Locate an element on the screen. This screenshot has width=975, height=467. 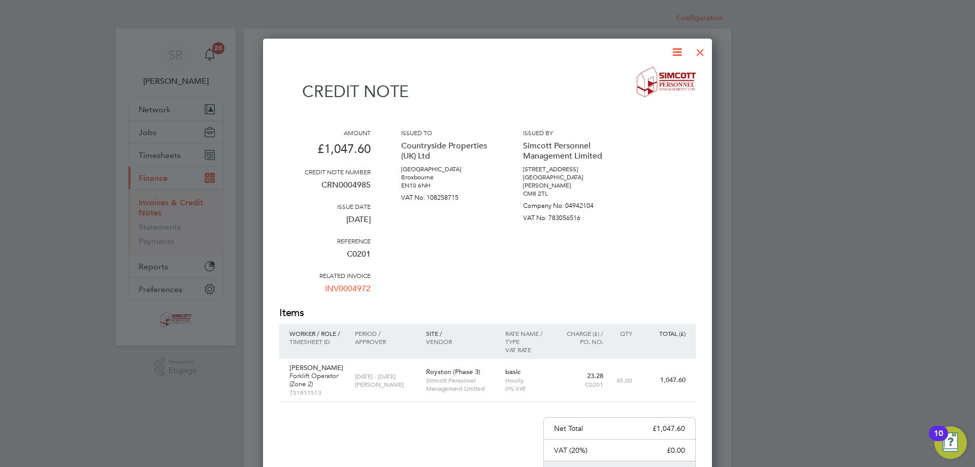
p: QTY is located at coordinates (623, 333).